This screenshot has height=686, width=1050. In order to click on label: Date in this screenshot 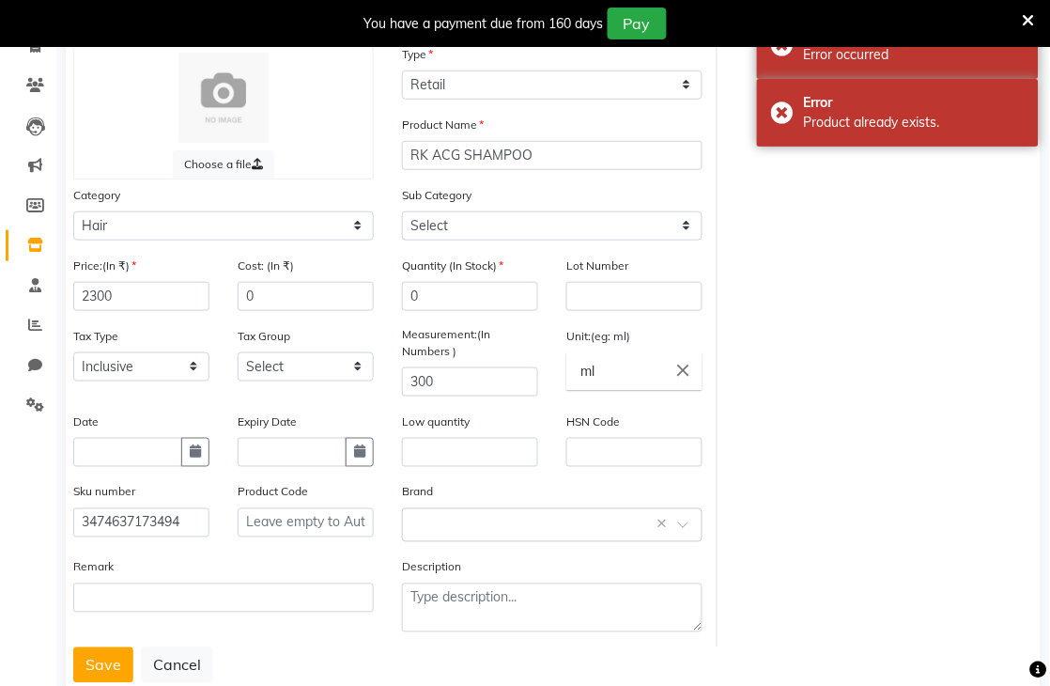, I will do `click(86, 422)`.